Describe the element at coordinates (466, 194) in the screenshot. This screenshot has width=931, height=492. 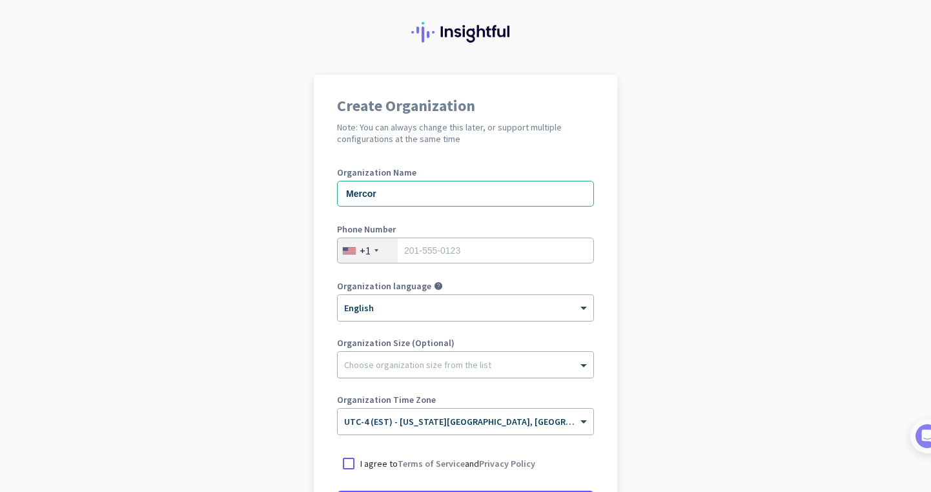
I see `input: What is the name of your organization?` at that location.